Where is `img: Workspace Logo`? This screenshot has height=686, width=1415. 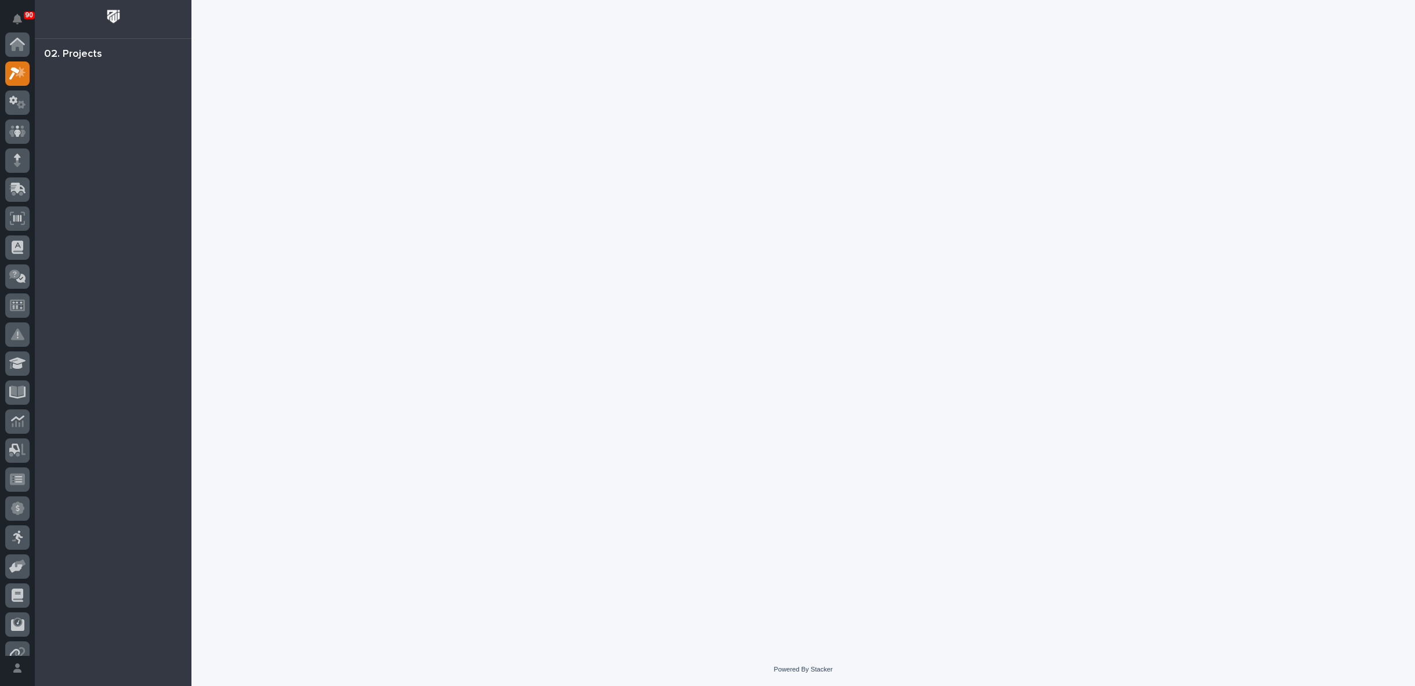 img: Workspace Logo is located at coordinates (113, 16).